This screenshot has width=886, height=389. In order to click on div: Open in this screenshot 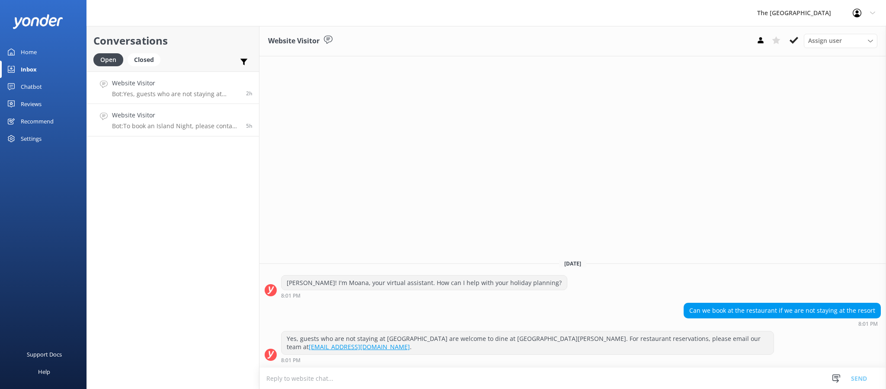, I will do `click(108, 60)`.